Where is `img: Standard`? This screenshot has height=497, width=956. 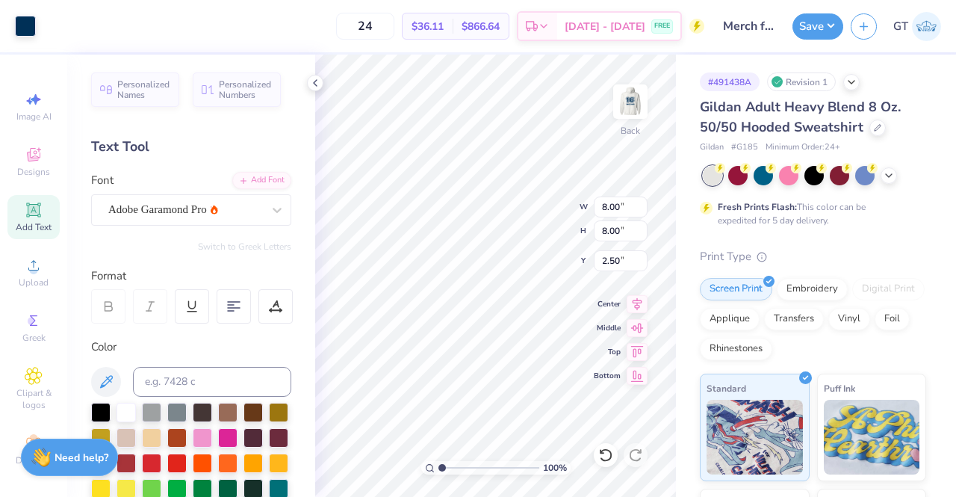
img: Standard is located at coordinates (754, 437).